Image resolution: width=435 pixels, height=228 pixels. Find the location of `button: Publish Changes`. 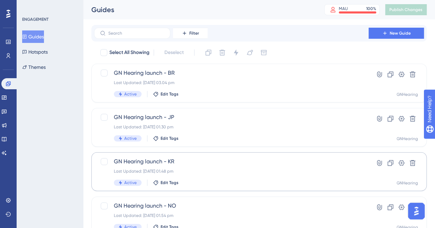

button: Publish Changes is located at coordinates (406, 10).